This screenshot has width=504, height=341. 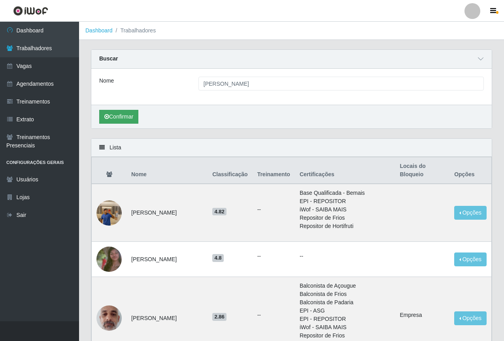 I want to click on img: CoreUI Logo, so click(x=30, y=11).